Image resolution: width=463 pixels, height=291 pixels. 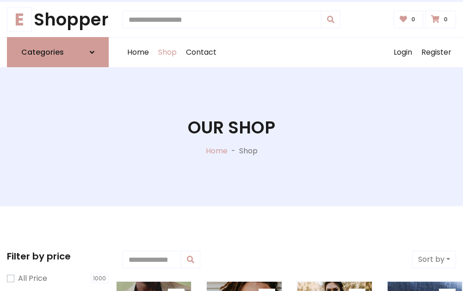 I want to click on a: EShopper, so click(x=58, y=19).